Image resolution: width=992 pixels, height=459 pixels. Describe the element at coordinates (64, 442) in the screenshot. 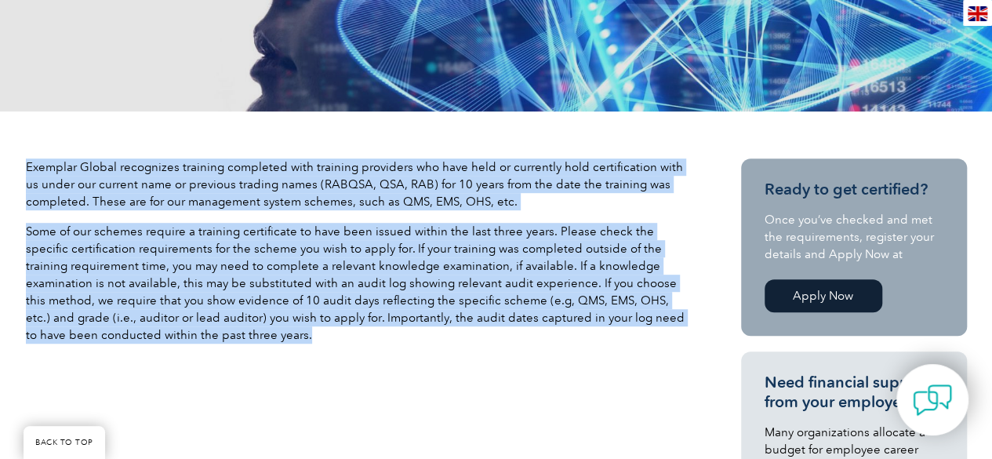

I see `a: BACK TO TOP` at that location.